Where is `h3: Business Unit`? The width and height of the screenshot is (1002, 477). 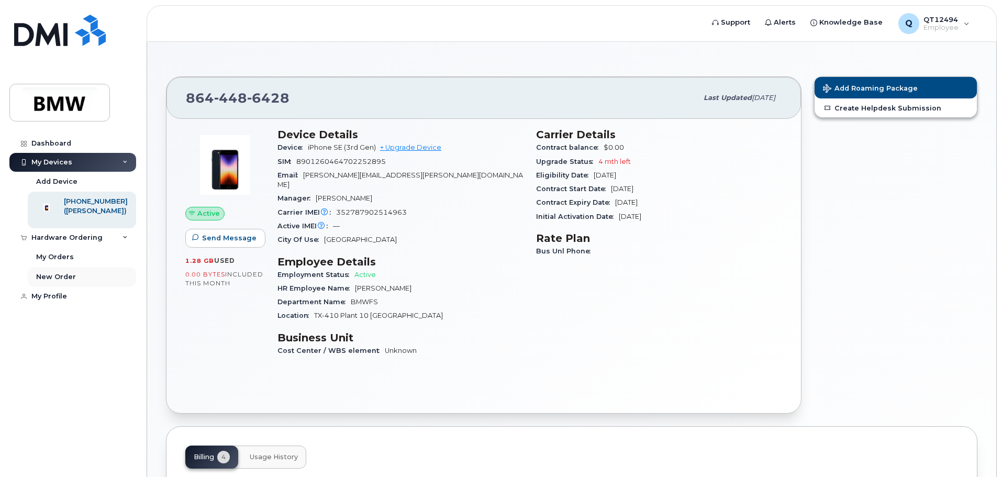
h3: Business Unit is located at coordinates (400, 338).